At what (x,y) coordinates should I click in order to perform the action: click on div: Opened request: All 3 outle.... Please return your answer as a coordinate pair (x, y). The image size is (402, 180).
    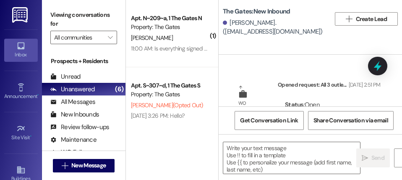
    Looking at the image, I should click on (329, 86).